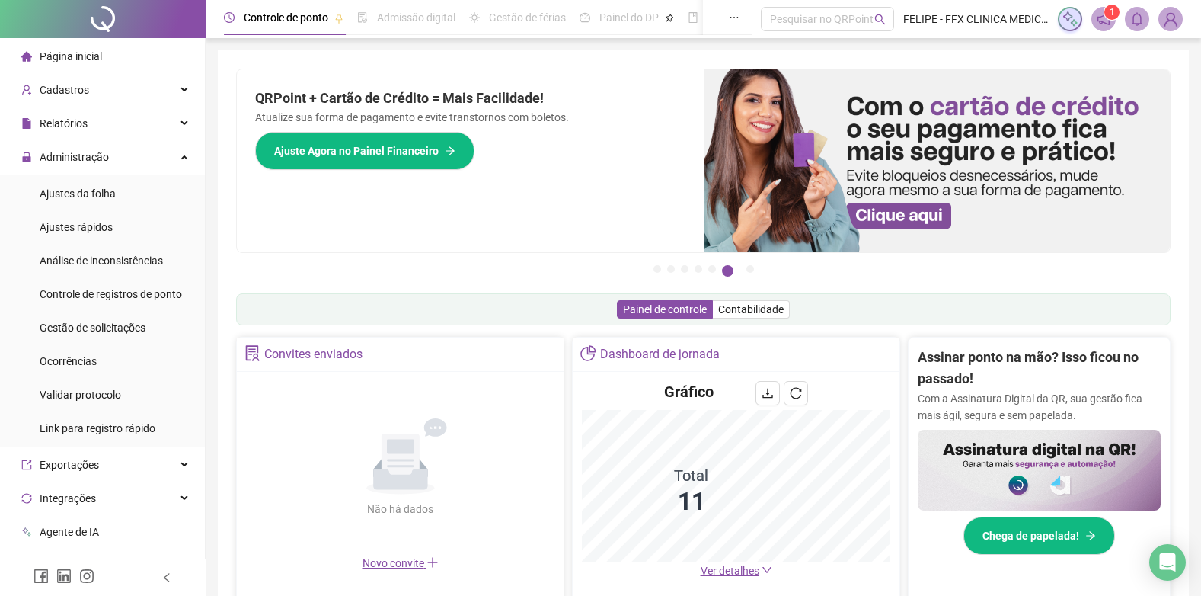  What do you see at coordinates (728, 270) in the screenshot?
I see `button: 6` at bounding box center [728, 270].